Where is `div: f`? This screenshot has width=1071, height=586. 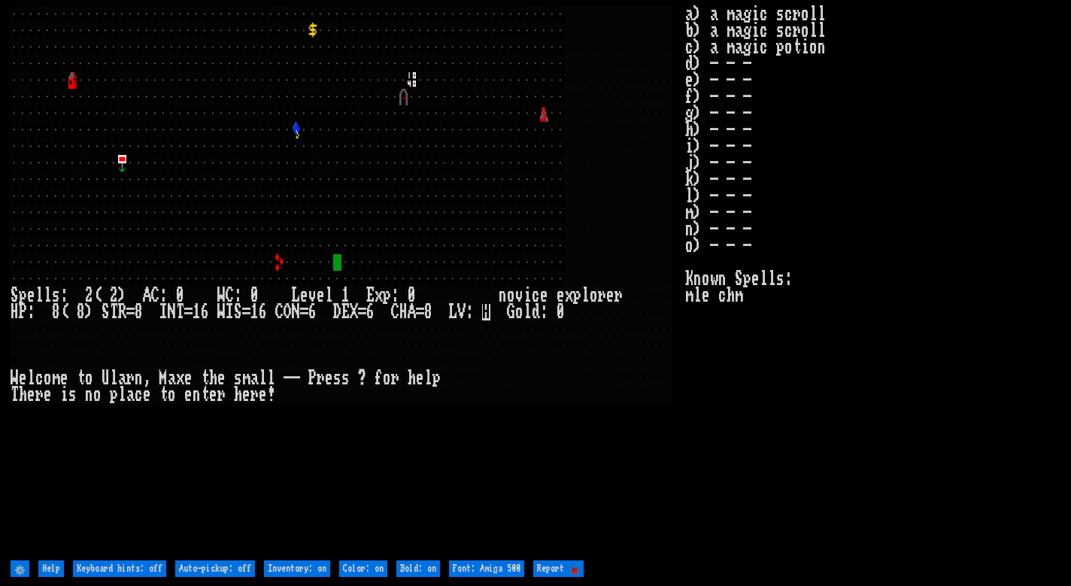
div: f is located at coordinates (378, 378).